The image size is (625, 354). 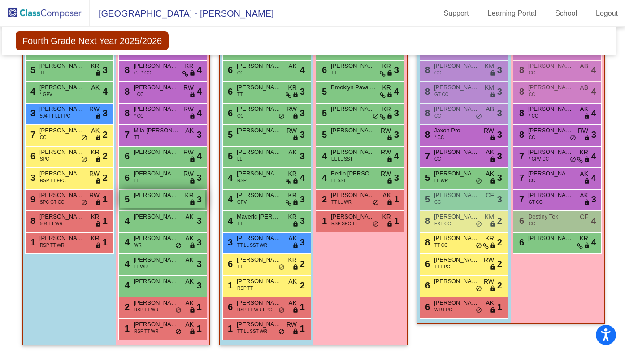 I want to click on span: RSP TT FPC, so click(x=53, y=180).